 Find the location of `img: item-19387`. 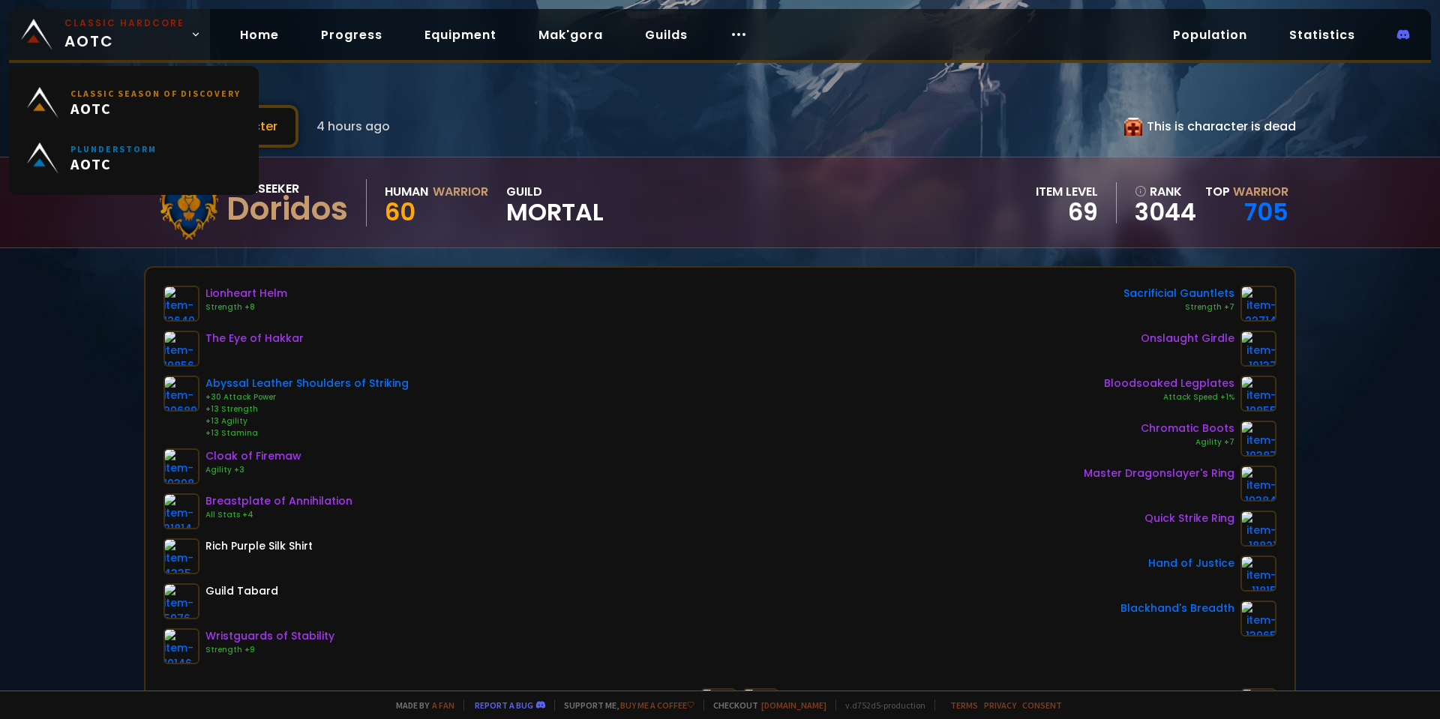

img: item-19387 is located at coordinates (1259, 439).